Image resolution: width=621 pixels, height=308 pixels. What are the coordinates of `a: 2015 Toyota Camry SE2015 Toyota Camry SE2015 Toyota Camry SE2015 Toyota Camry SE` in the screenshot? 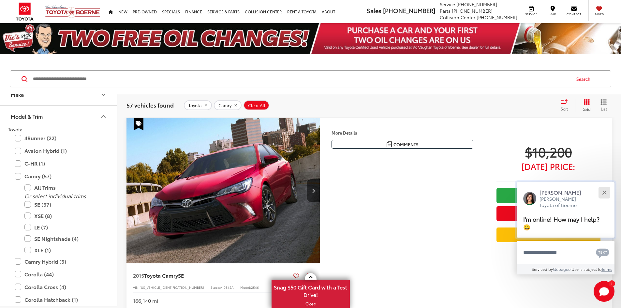 It's located at (223, 191).